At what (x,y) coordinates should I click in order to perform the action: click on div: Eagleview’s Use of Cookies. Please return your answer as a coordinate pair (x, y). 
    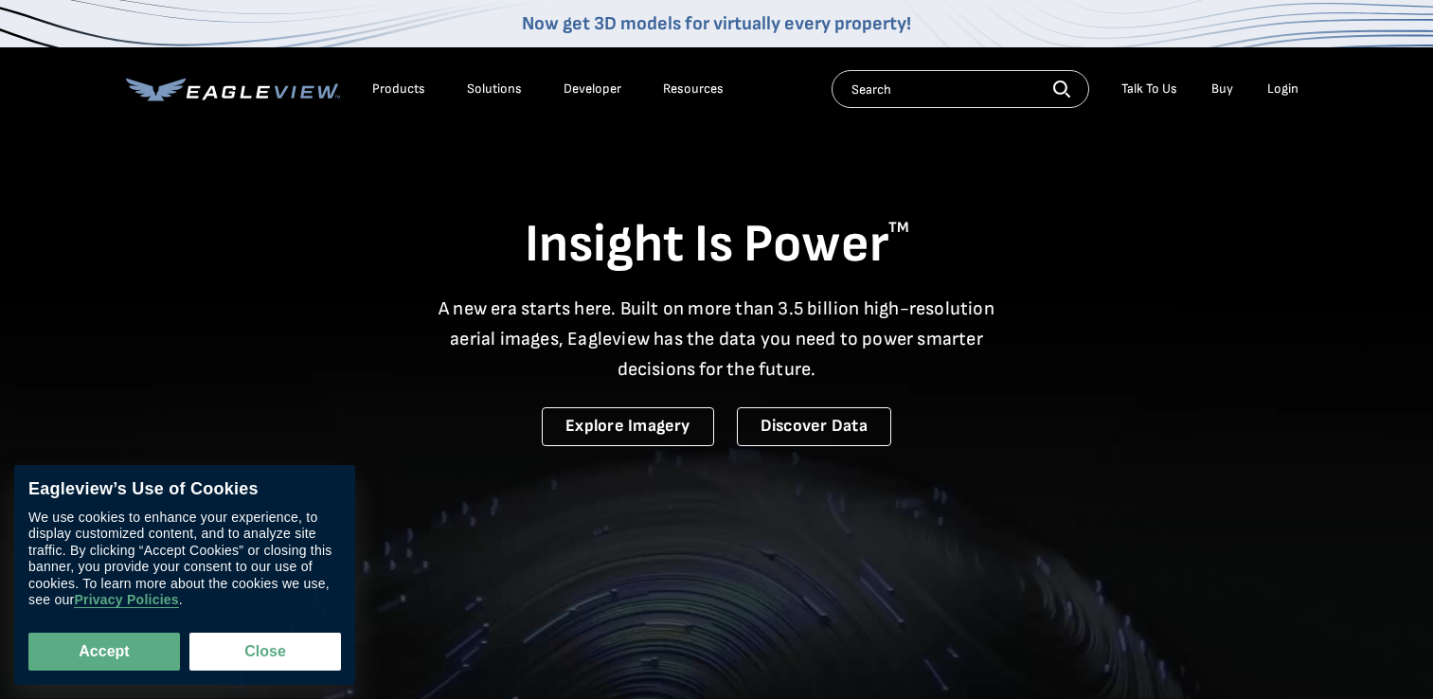
    Looking at the image, I should click on (185, 490).